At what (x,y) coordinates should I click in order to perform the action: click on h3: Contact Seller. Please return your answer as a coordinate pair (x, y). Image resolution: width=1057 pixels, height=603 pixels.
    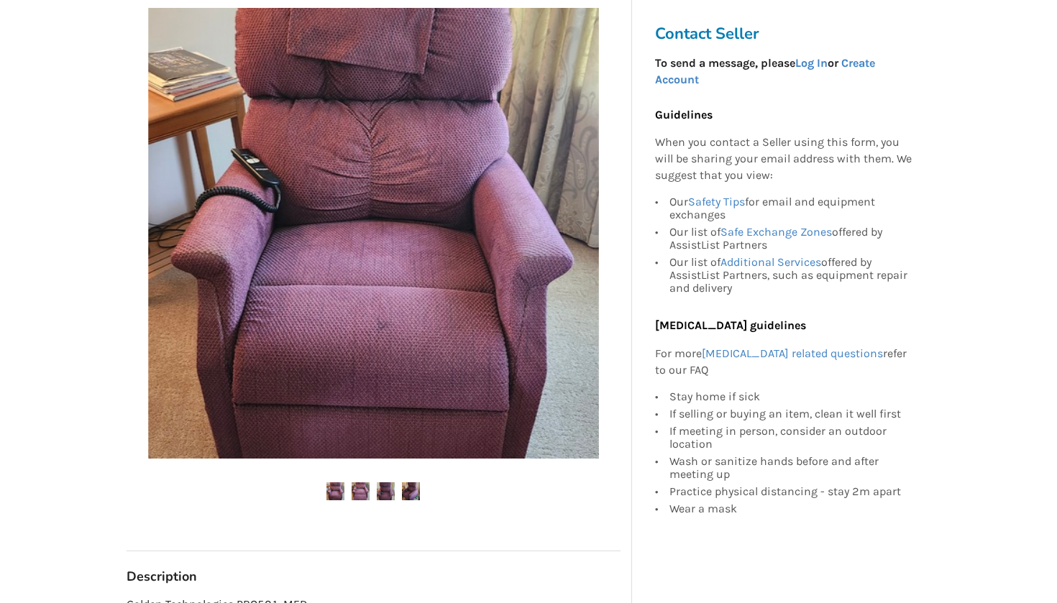
    Looking at the image, I should click on (787, 34).